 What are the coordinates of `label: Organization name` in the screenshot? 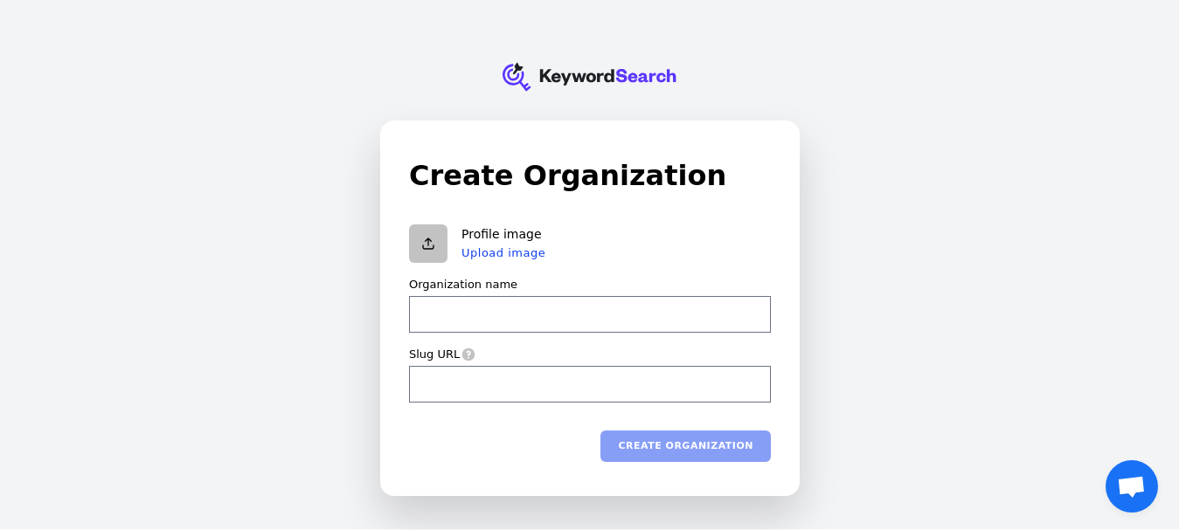 It's located at (463, 285).